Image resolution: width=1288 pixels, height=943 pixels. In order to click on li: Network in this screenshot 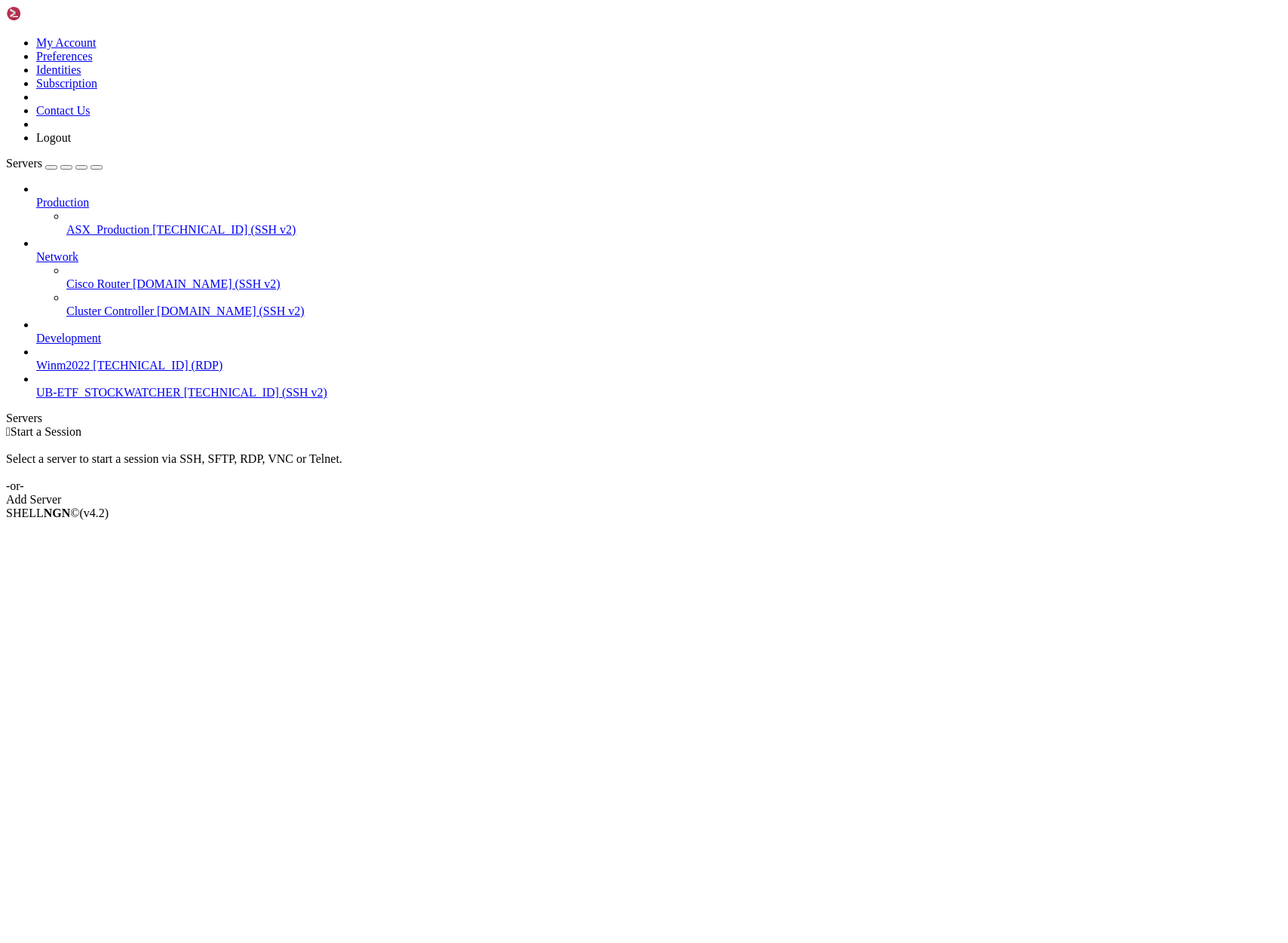, I will do `click(659, 277)`.